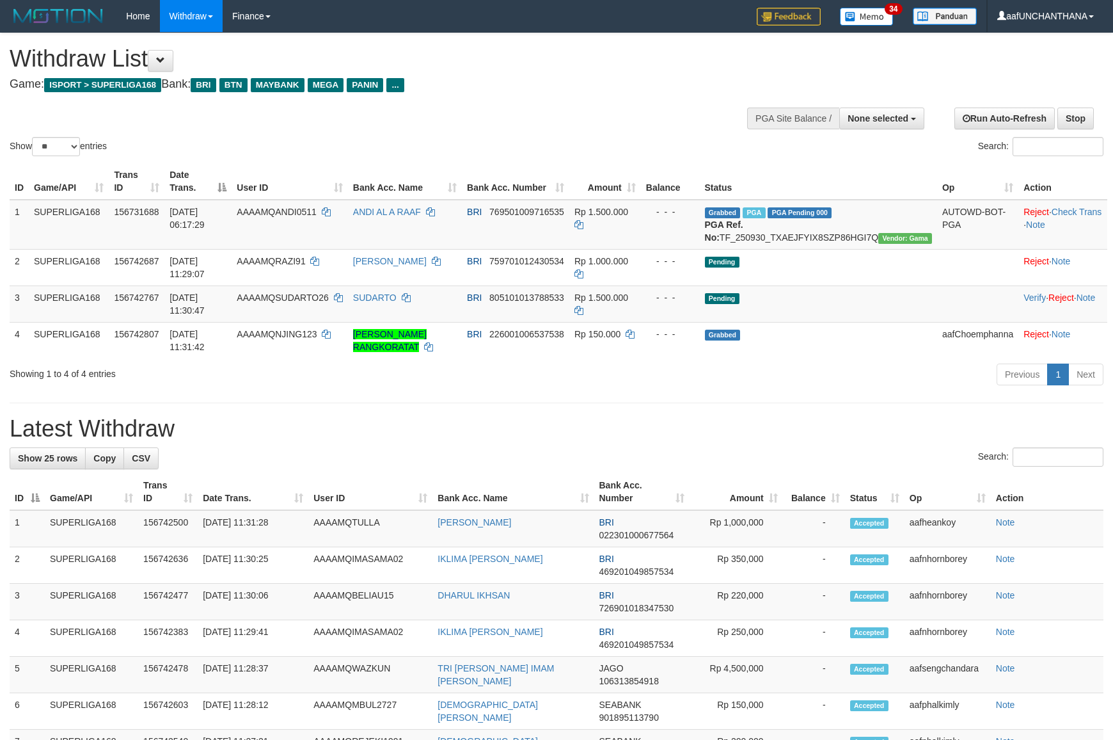 This screenshot has height=740, width=1113. Describe the element at coordinates (168, 491) in the screenshot. I see `th: Trans ID: activate to sort column ascending` at that location.